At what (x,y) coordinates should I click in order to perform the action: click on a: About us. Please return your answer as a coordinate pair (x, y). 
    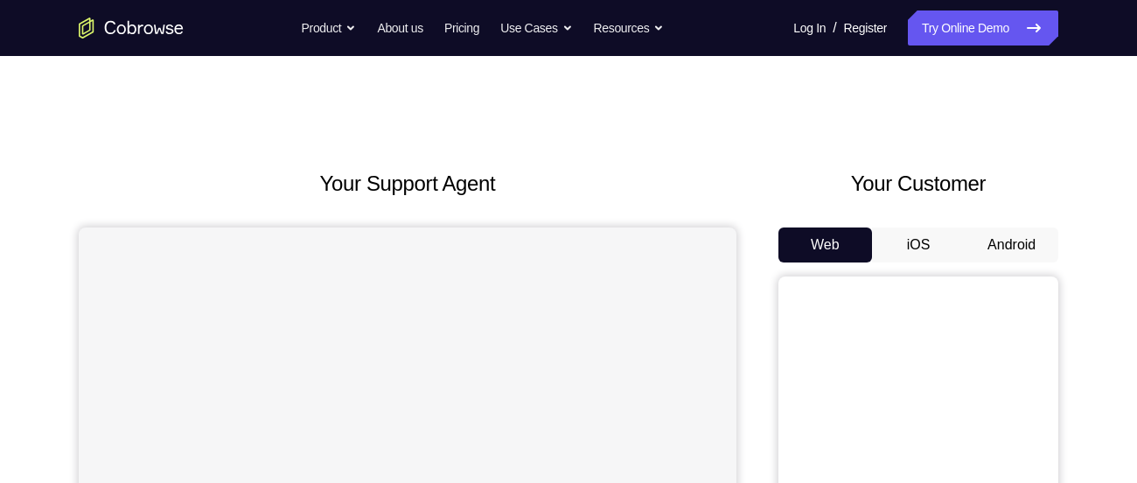
    Looking at the image, I should click on (400, 28).